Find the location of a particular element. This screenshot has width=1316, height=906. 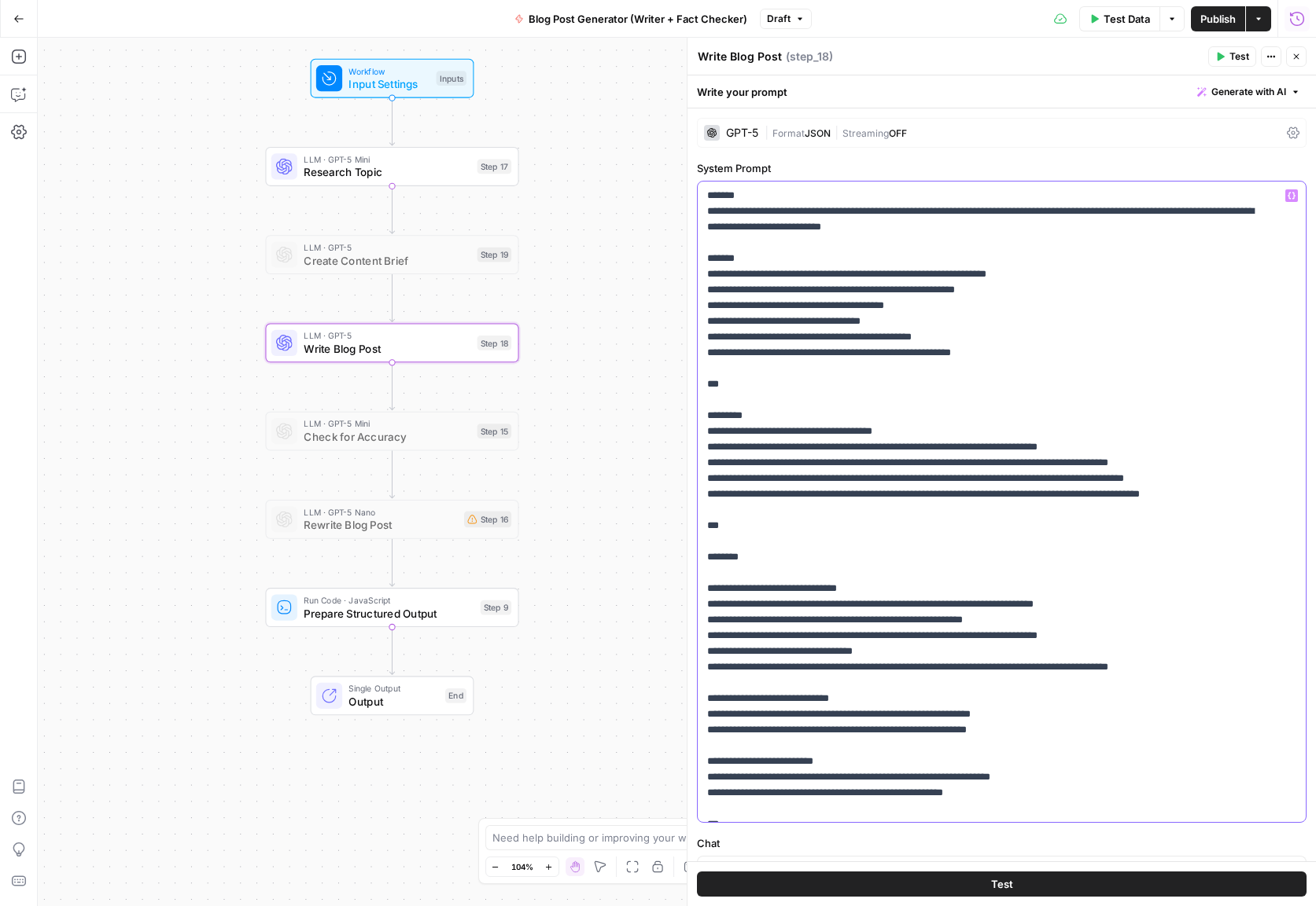

g: Edge from step_15 to step_16 is located at coordinates (392, 475).